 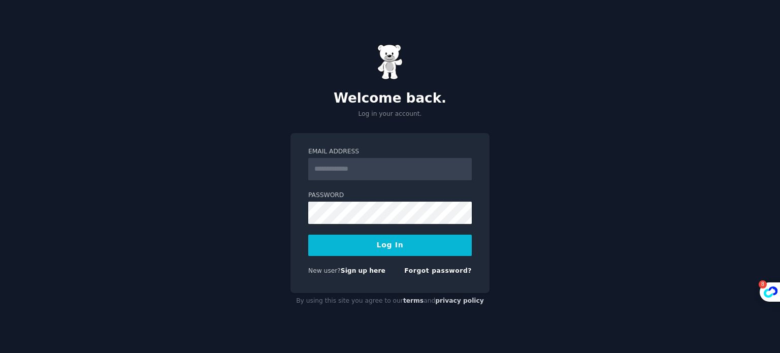 I want to click on label: Password, so click(x=390, y=196).